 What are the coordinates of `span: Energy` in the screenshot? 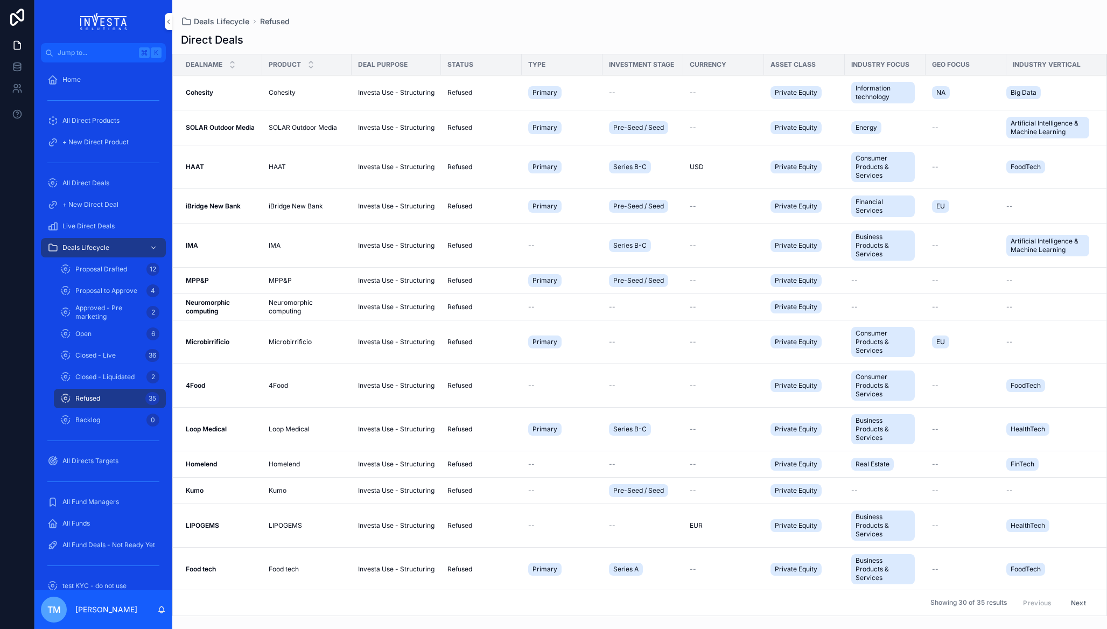 It's located at (866, 128).